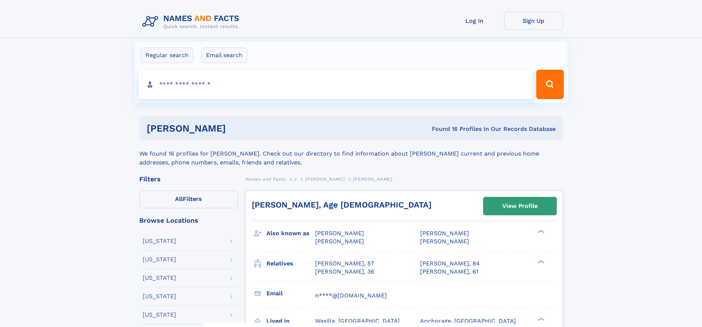 This screenshot has width=702, height=327. Describe the element at coordinates (549, 84) in the screenshot. I see `button: Search Button` at that location.